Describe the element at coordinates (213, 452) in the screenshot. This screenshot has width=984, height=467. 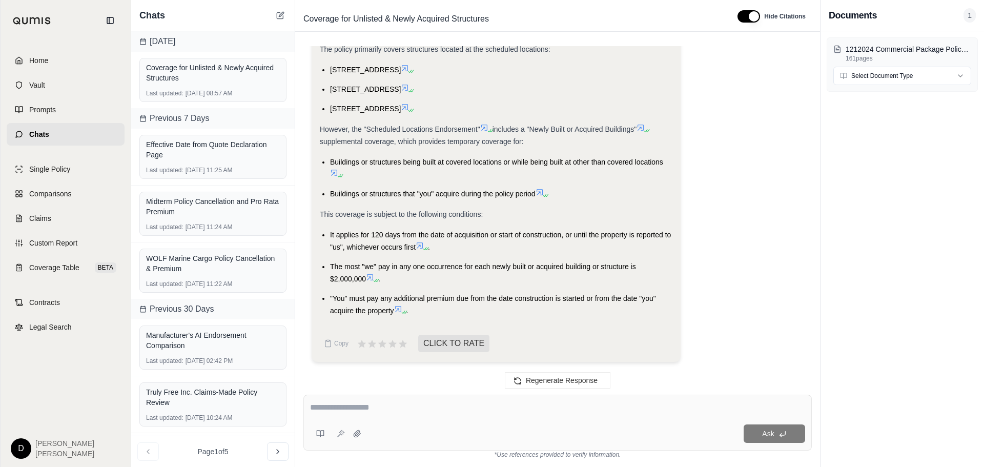
I see `span: Page 1 of 5` at that location.